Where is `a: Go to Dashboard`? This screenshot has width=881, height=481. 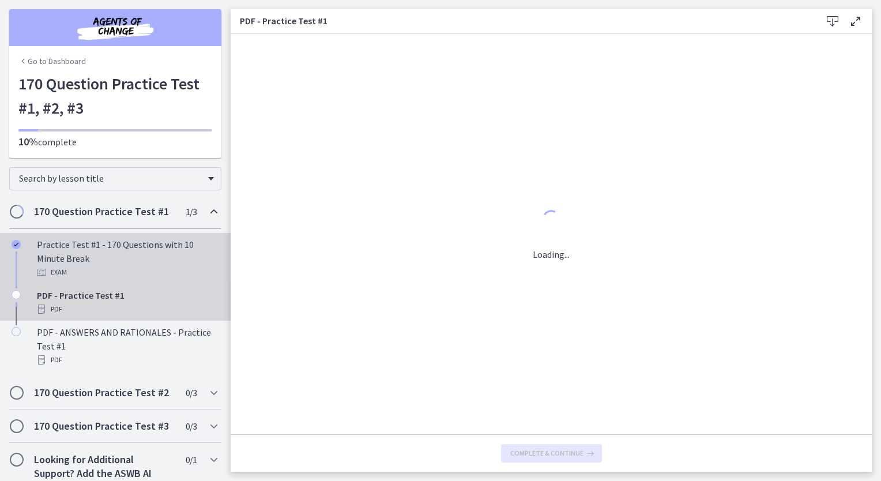
a: Go to Dashboard is located at coordinates (52, 61).